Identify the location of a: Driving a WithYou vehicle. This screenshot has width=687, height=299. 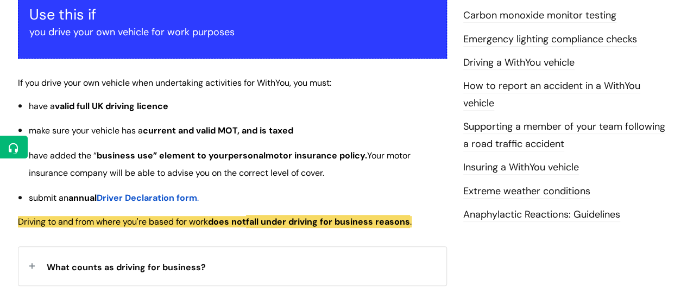
(519, 63).